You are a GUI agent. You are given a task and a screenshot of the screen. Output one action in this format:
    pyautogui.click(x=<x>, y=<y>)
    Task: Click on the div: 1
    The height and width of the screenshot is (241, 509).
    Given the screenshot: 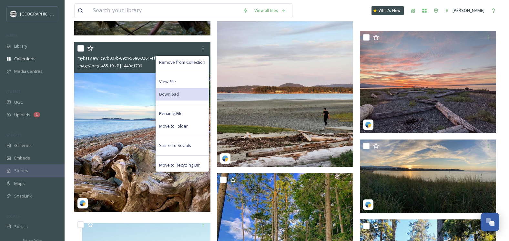 What is the action you would take?
    pyautogui.click(x=37, y=115)
    